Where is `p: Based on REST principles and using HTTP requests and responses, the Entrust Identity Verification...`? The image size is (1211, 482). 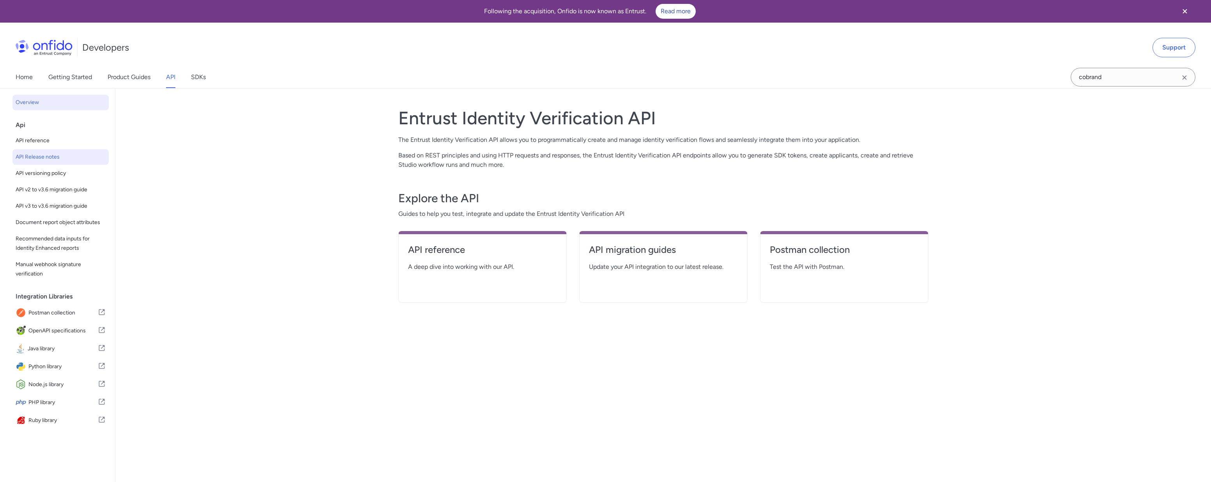
p: Based on REST principles and using HTTP requests and responses, the Entrust Identity Verification... is located at coordinates (663, 160).